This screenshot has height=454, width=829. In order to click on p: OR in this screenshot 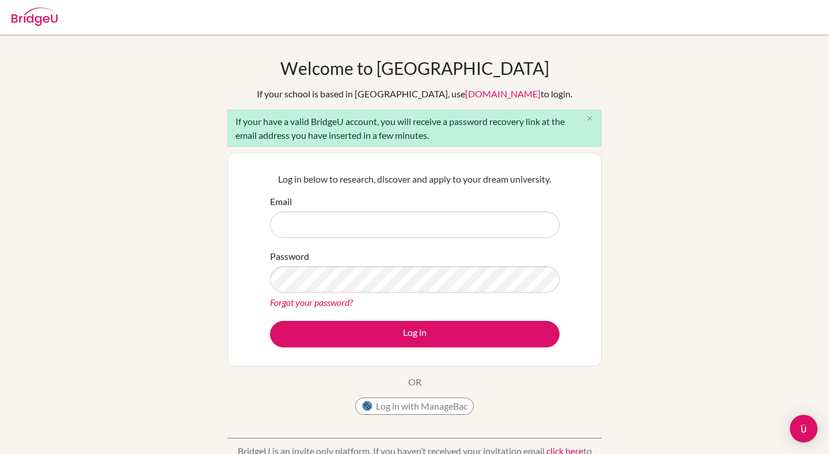, I will do `click(415, 382)`.